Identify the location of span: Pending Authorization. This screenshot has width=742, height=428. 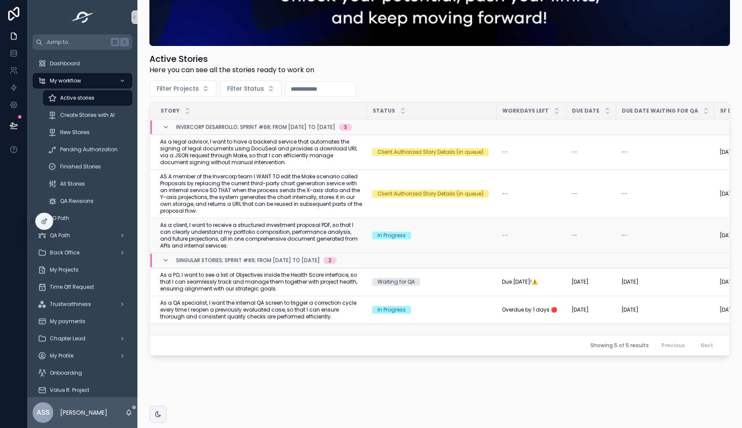
(89, 149).